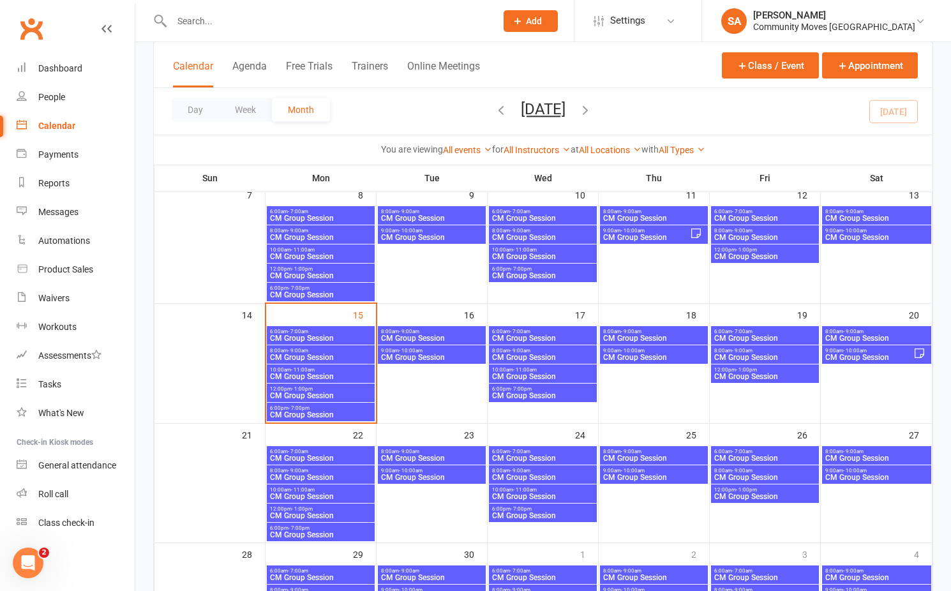 This screenshot has width=951, height=591. What do you see at coordinates (587, 434) in the screenshot?
I see `div: 24` at bounding box center [587, 434].